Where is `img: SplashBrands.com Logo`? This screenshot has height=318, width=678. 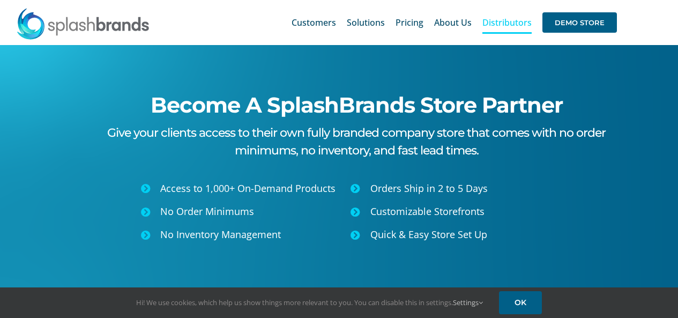 img: SplashBrands.com Logo is located at coordinates (83, 24).